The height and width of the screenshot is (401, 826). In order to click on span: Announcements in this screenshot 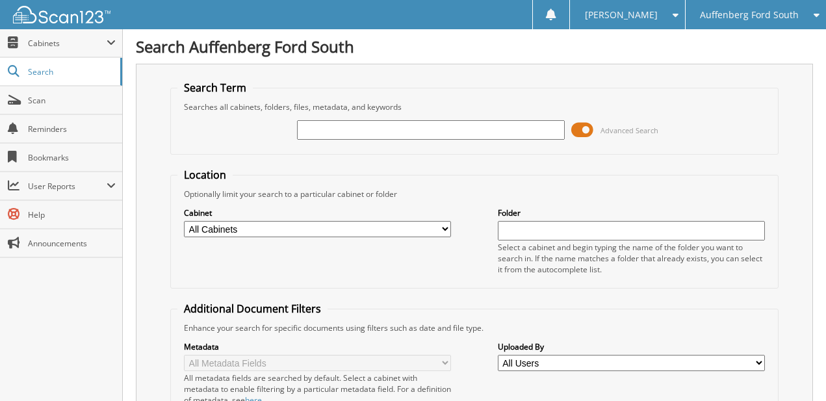, I will do `click(71, 243)`.